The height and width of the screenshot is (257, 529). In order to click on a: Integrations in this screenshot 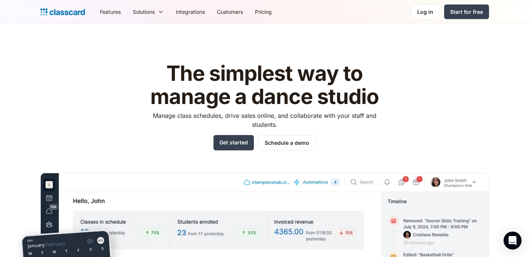, I will do `click(190, 12)`.